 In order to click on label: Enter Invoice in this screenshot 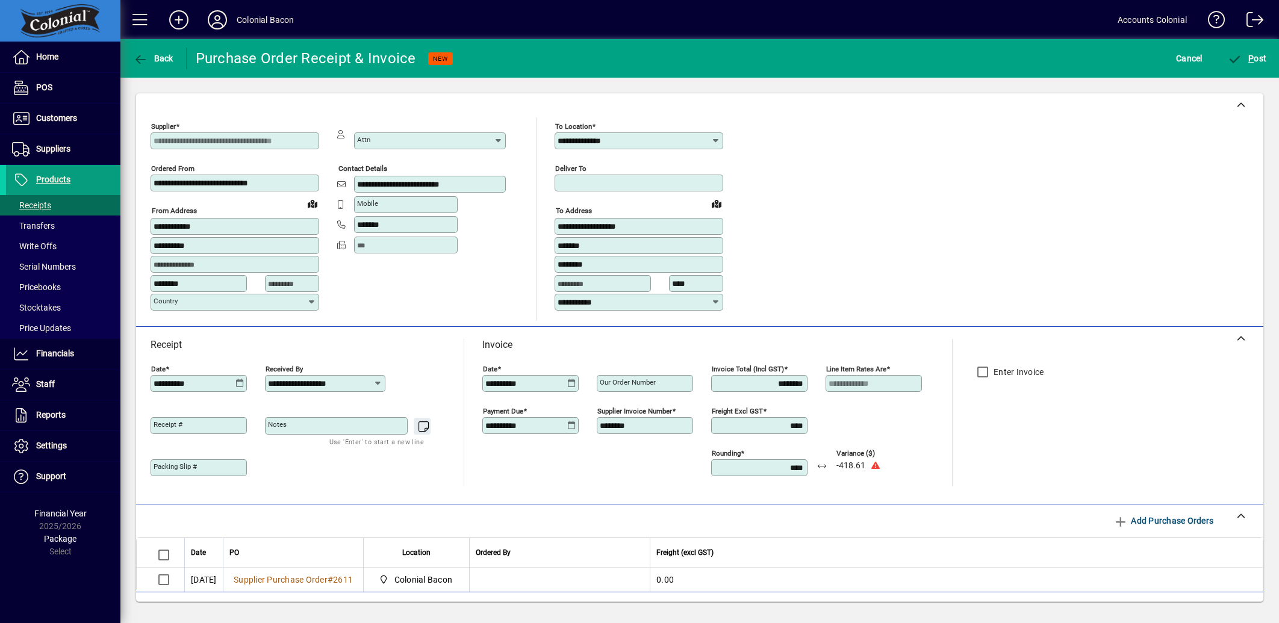, I will do `click(1017, 372)`.